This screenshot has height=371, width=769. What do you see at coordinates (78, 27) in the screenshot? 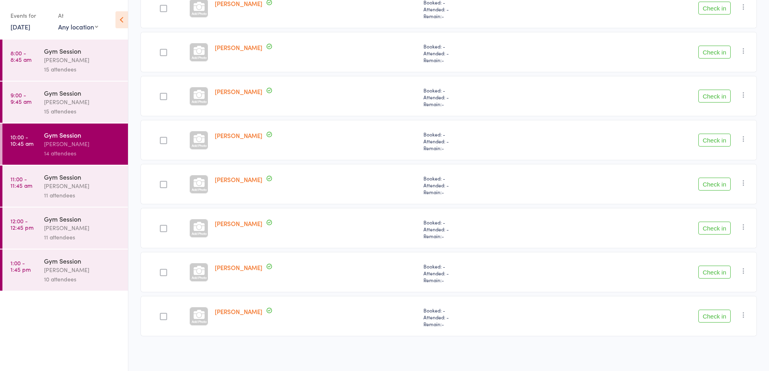
I see `div: Any location` at bounding box center [78, 27].